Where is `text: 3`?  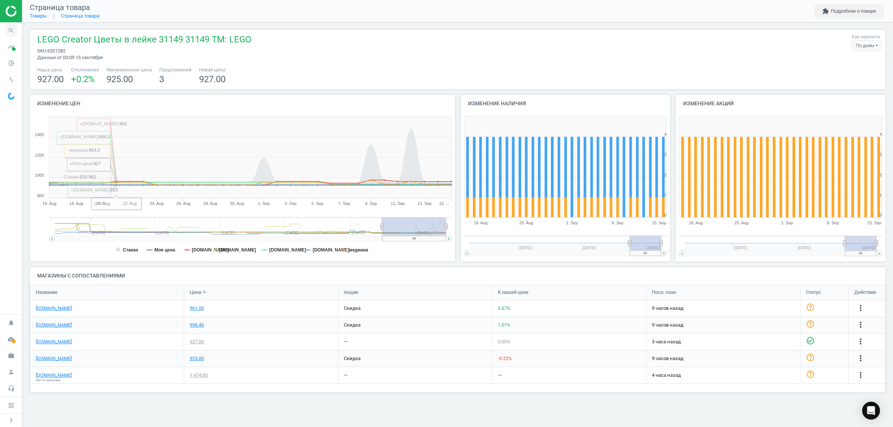
text: 3 is located at coordinates (665, 154).